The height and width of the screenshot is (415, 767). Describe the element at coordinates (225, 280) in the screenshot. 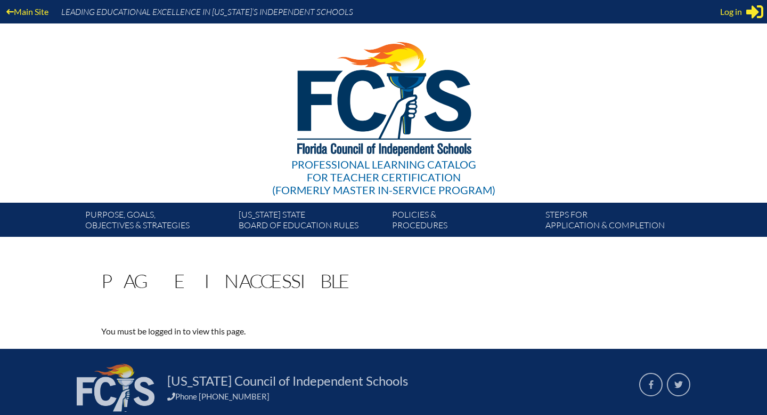

I see `h1: Page Inaccessible` at that location.